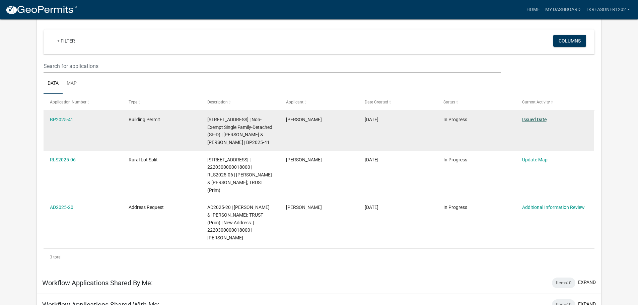 This screenshot has width=638, height=305. I want to click on a: My Dashboard, so click(562, 10).